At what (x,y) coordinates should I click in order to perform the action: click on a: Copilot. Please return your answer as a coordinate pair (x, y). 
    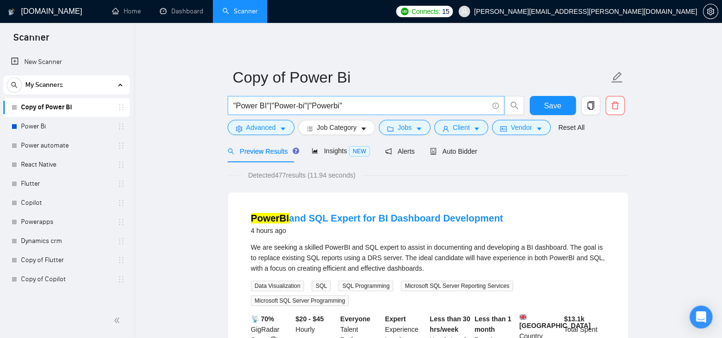
    Looking at the image, I should click on (66, 203).